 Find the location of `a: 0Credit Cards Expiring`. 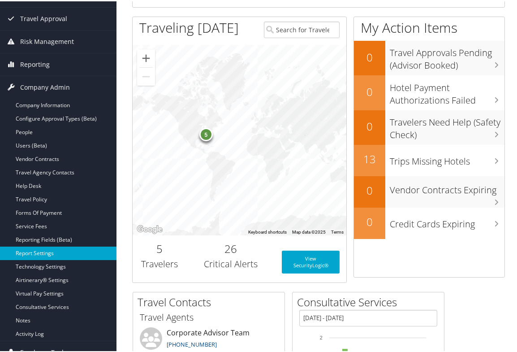

a: 0Credit Cards Expiring is located at coordinates (429, 222).